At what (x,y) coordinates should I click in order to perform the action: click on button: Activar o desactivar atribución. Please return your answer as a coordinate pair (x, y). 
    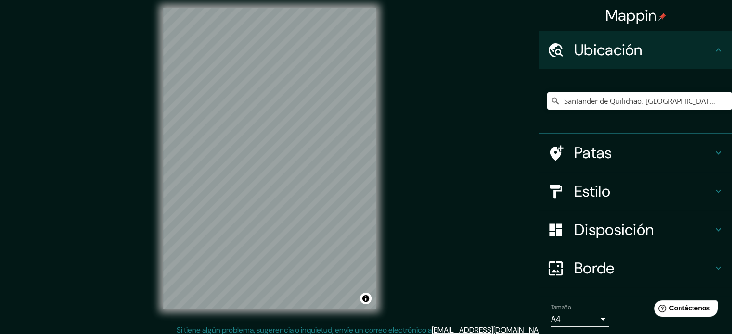
    Looking at the image, I should click on (366, 299).